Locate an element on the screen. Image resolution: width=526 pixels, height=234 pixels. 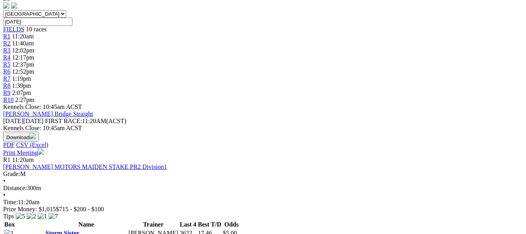
span: R10 is located at coordinates (8, 99).